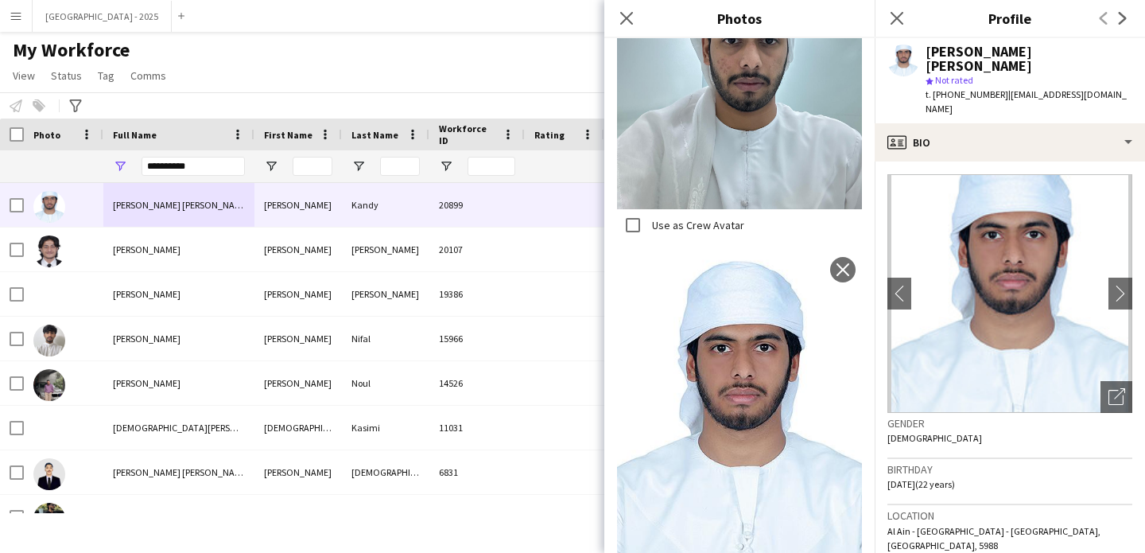 The width and height of the screenshot is (1145, 553). Describe the element at coordinates (954, 80) in the screenshot. I see `span: Not rated` at that location.